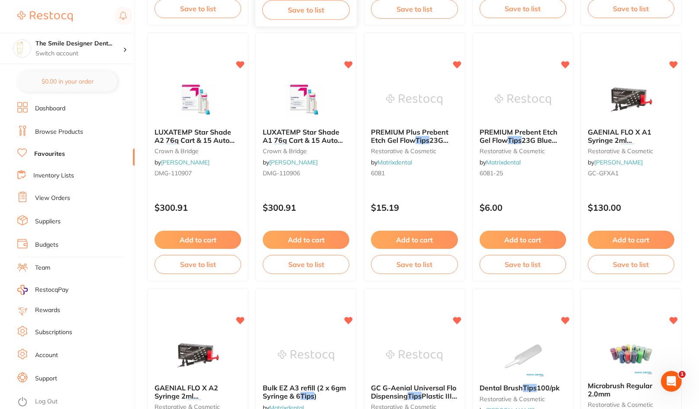 The image size is (699, 409). I want to click on p: $130.00, so click(631, 207).